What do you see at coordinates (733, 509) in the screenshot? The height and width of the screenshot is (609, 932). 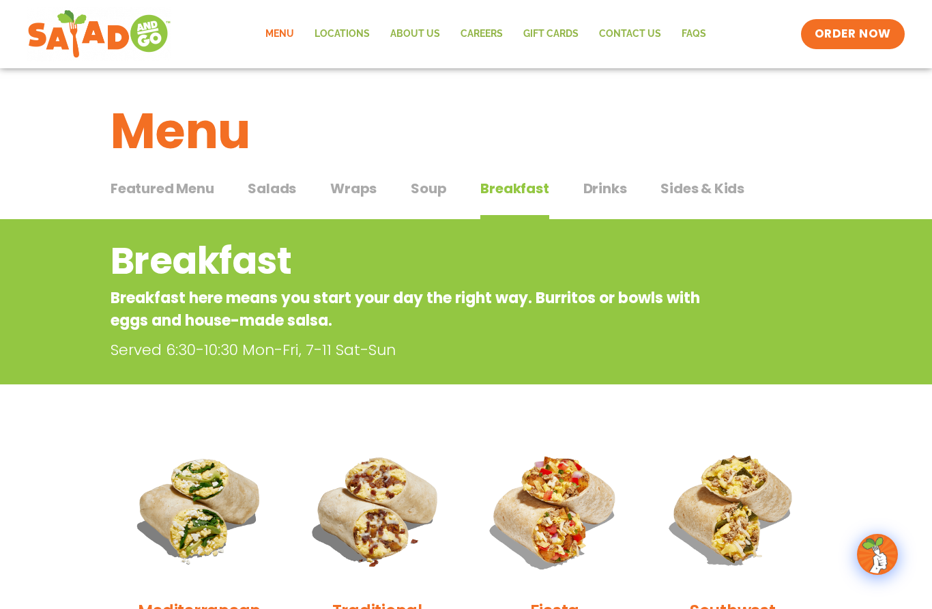 I see `img: Product photo for Southwest` at bounding box center [733, 509].